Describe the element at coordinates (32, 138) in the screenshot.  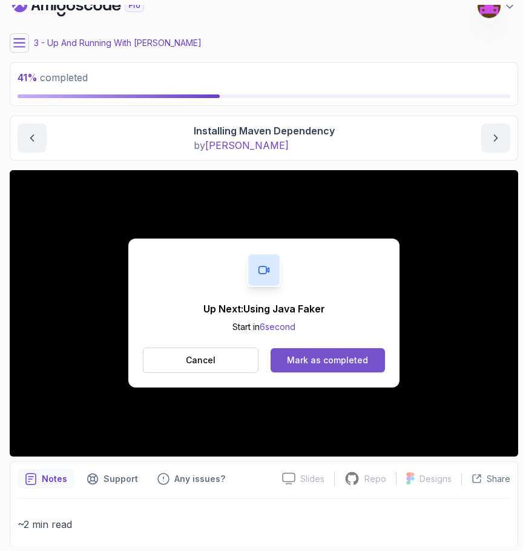
I see `button: previous content` at that location.